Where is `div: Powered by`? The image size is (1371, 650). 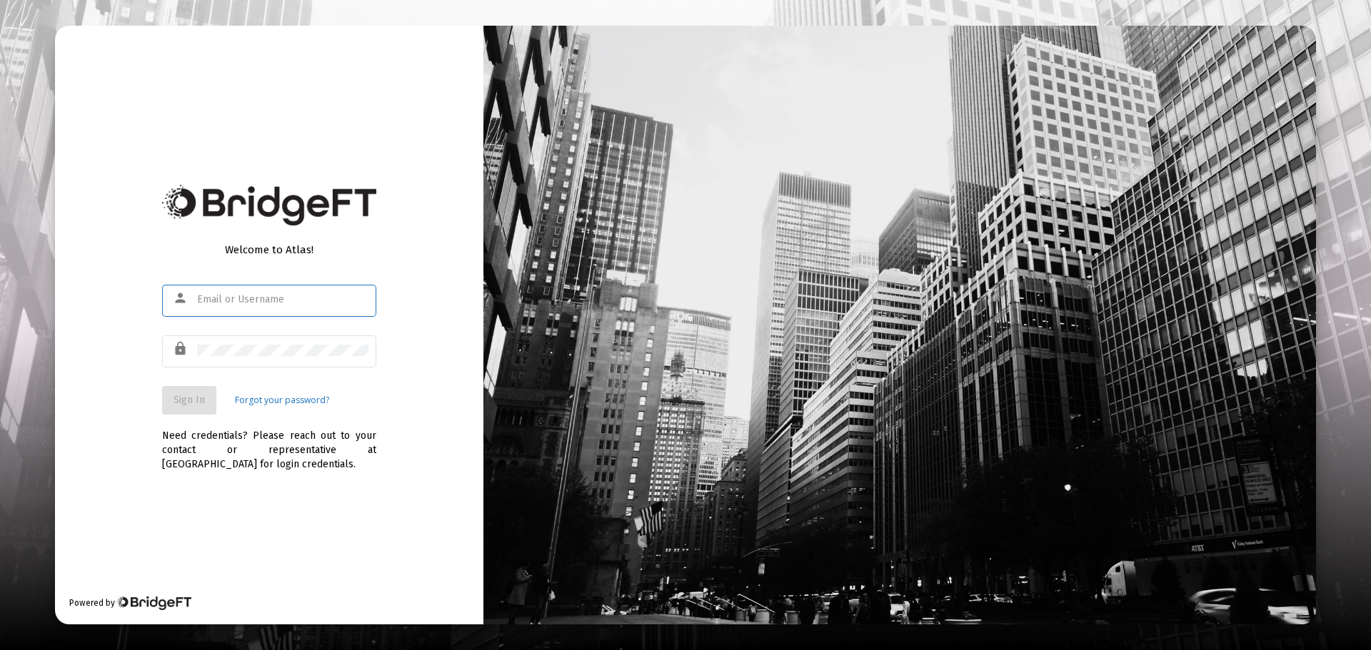 div: Powered by is located at coordinates (130, 603).